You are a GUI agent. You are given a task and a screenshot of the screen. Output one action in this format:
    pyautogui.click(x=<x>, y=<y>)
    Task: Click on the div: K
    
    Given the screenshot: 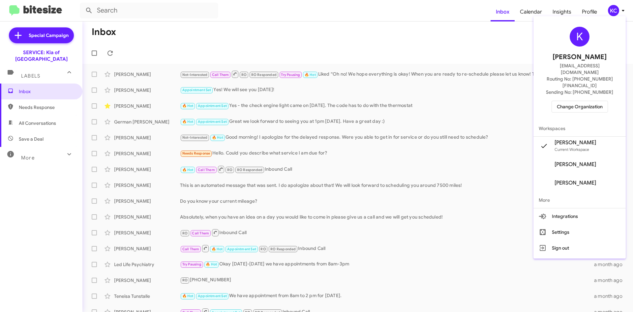 What is the action you would take?
    pyautogui.click(x=580, y=37)
    